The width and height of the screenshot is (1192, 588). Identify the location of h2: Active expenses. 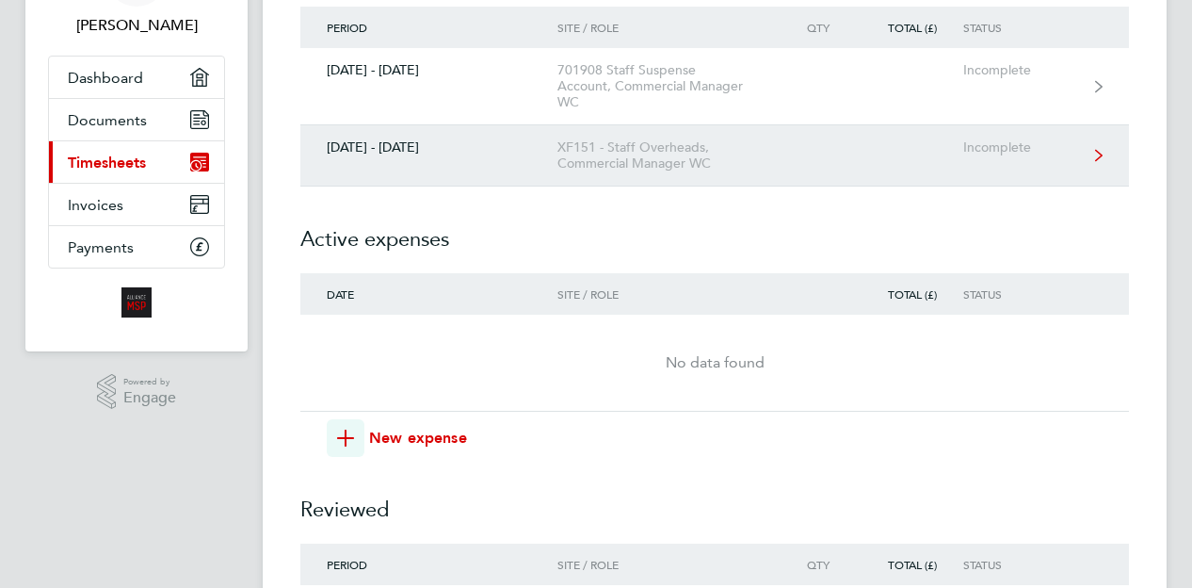
(715, 230).